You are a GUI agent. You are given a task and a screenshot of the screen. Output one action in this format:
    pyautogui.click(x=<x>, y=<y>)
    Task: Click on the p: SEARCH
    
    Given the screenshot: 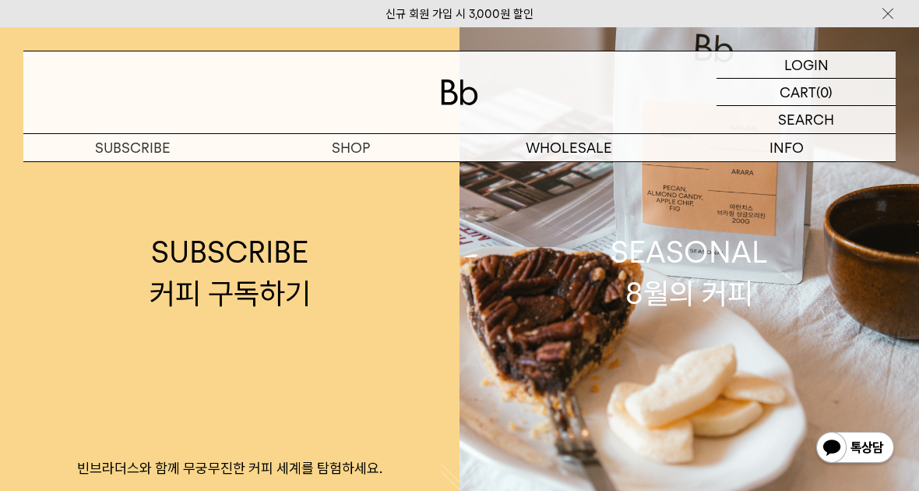 What is the action you would take?
    pyautogui.click(x=806, y=119)
    